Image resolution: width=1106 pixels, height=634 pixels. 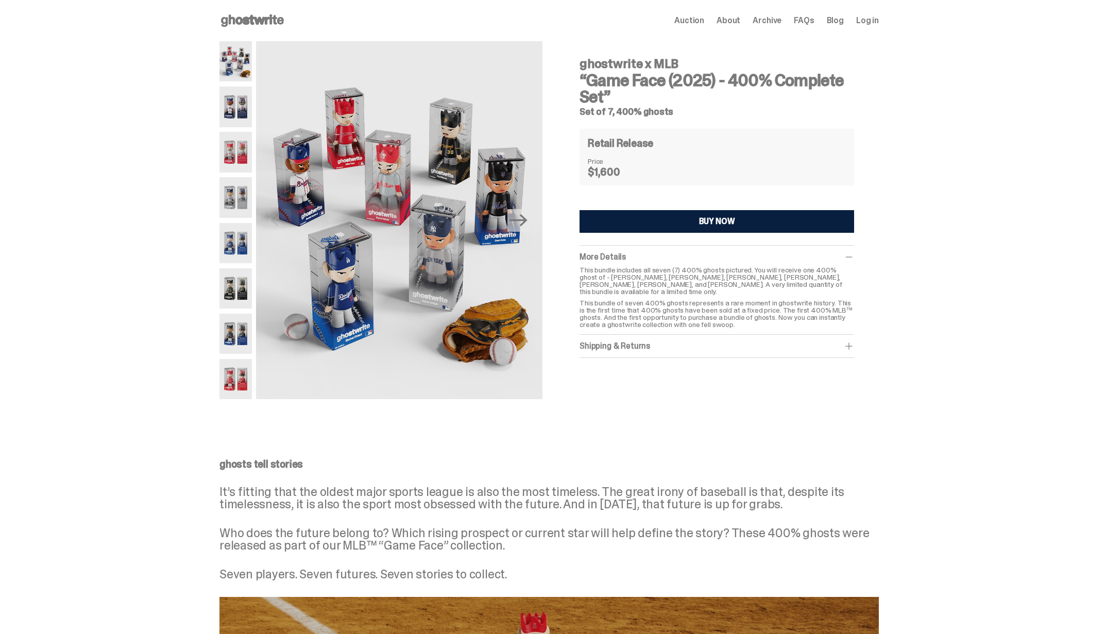 I want to click on a: FAQs, so click(x=803, y=21).